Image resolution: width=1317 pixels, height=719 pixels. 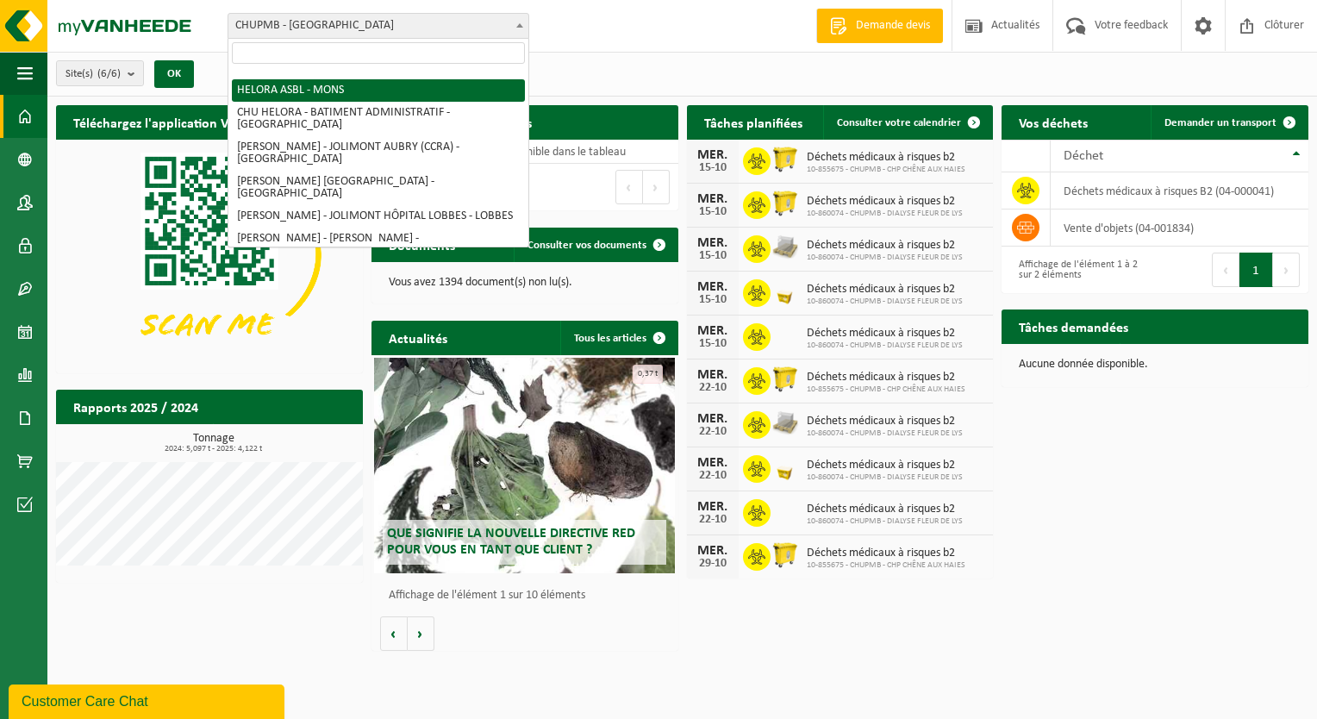 I want to click on h2: Actualités, so click(x=418, y=337).